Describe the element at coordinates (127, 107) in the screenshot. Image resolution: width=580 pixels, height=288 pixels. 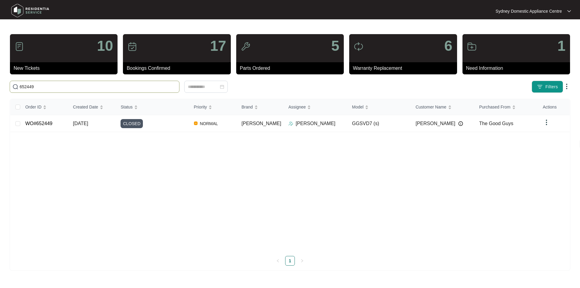
I see `span: Status` at that location.